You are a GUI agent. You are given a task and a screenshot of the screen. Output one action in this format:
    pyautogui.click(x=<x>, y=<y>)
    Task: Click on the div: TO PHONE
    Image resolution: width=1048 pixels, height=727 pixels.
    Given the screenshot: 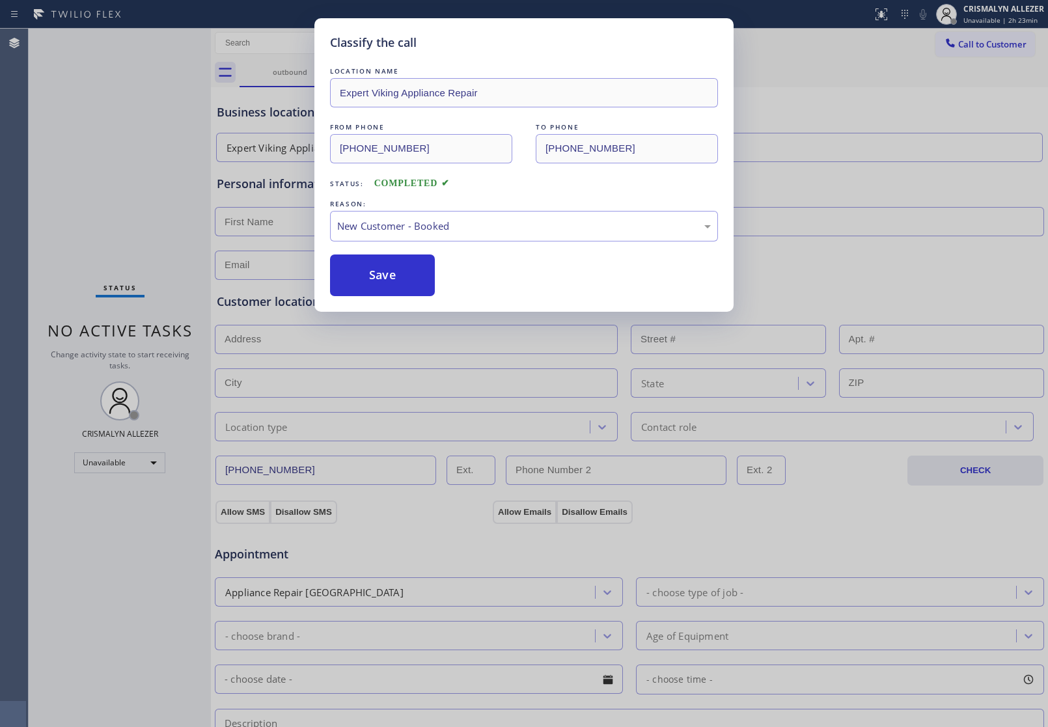 What is the action you would take?
    pyautogui.click(x=627, y=127)
    